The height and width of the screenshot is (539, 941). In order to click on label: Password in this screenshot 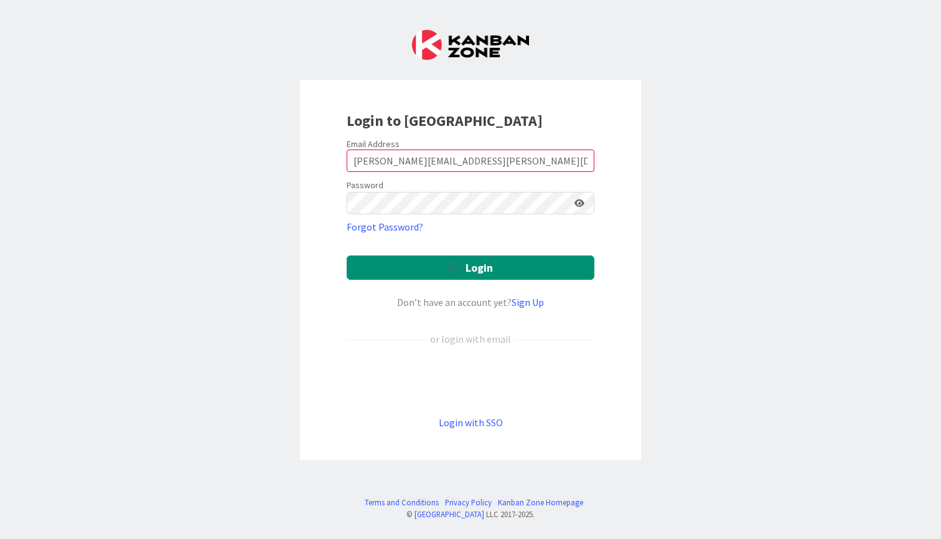, I will do `click(365, 185)`.